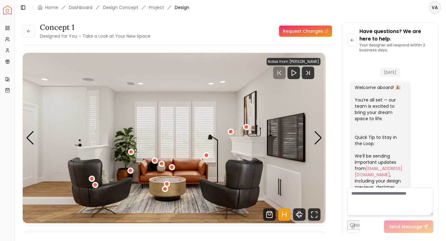 The height and width of the screenshot is (241, 446). I want to click on p: Have questions? We are here to help., so click(396, 35).